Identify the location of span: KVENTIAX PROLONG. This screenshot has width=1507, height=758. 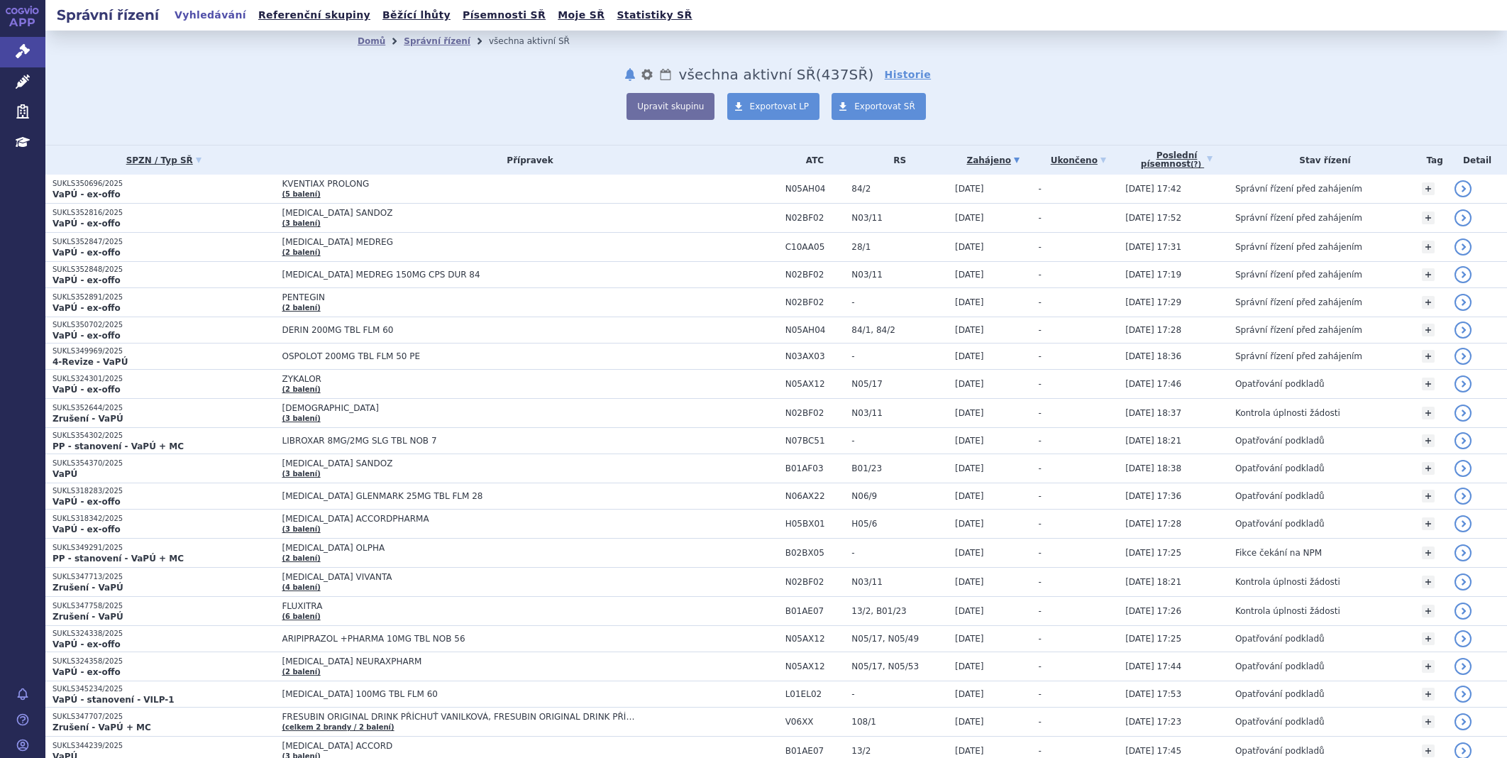
(459, 184).